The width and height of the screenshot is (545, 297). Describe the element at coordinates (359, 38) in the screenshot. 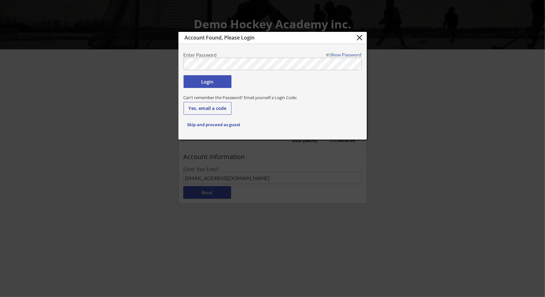

I see `button: close` at that location.